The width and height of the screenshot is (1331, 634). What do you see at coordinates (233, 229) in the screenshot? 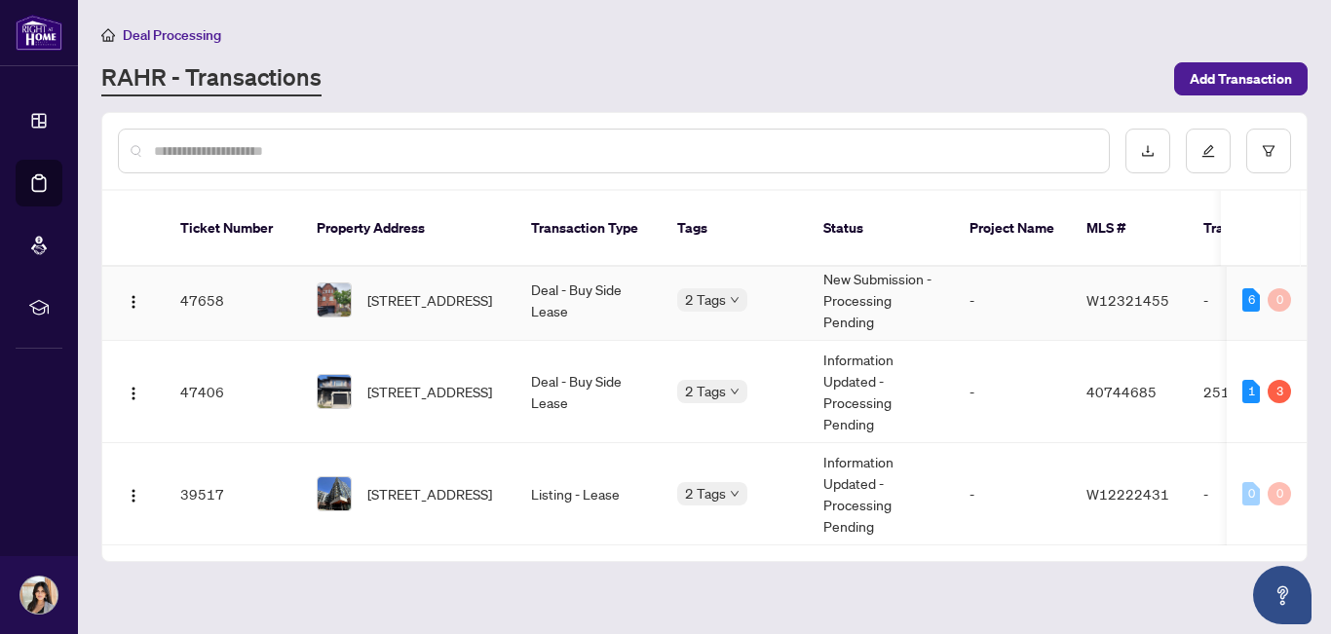
I see `th: Ticket Number` at bounding box center [233, 229].